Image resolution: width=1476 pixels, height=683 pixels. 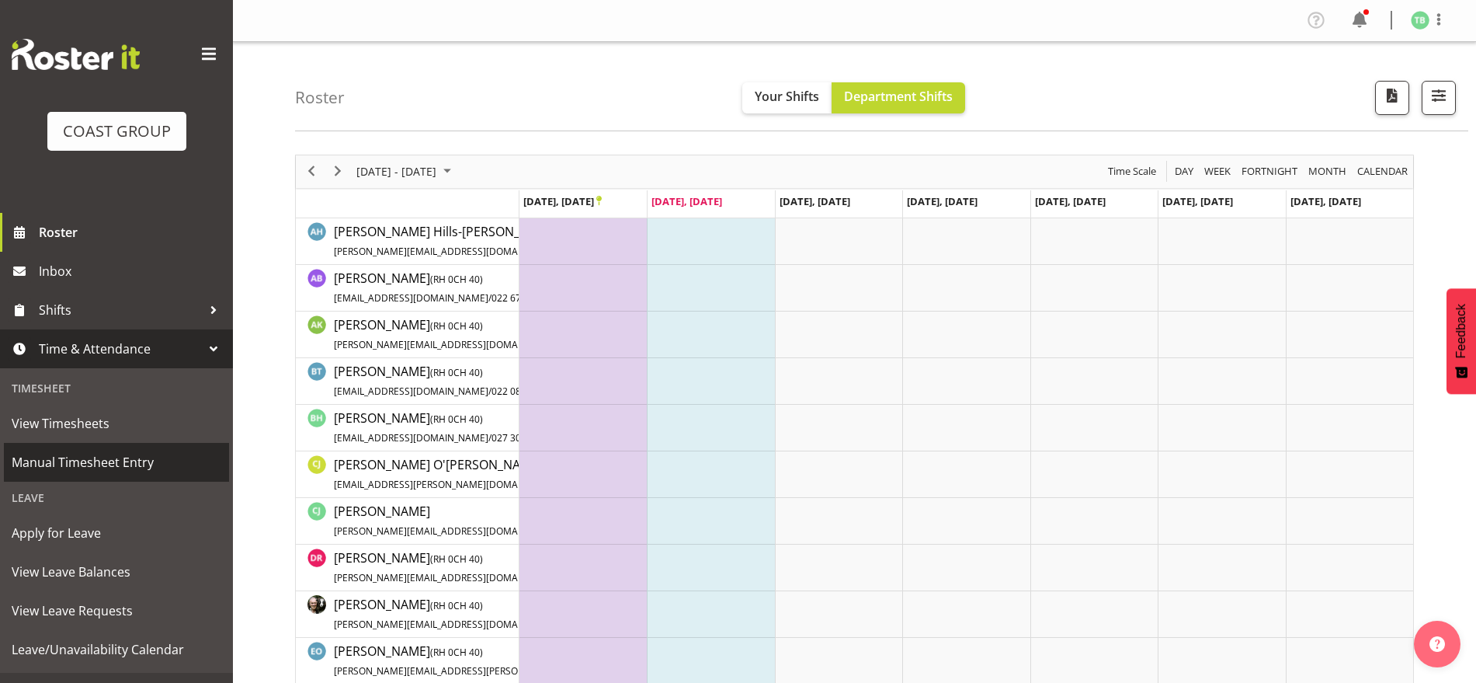 What do you see at coordinates (899, 98) in the screenshot?
I see `button: Department Shifts` at bounding box center [899, 98].